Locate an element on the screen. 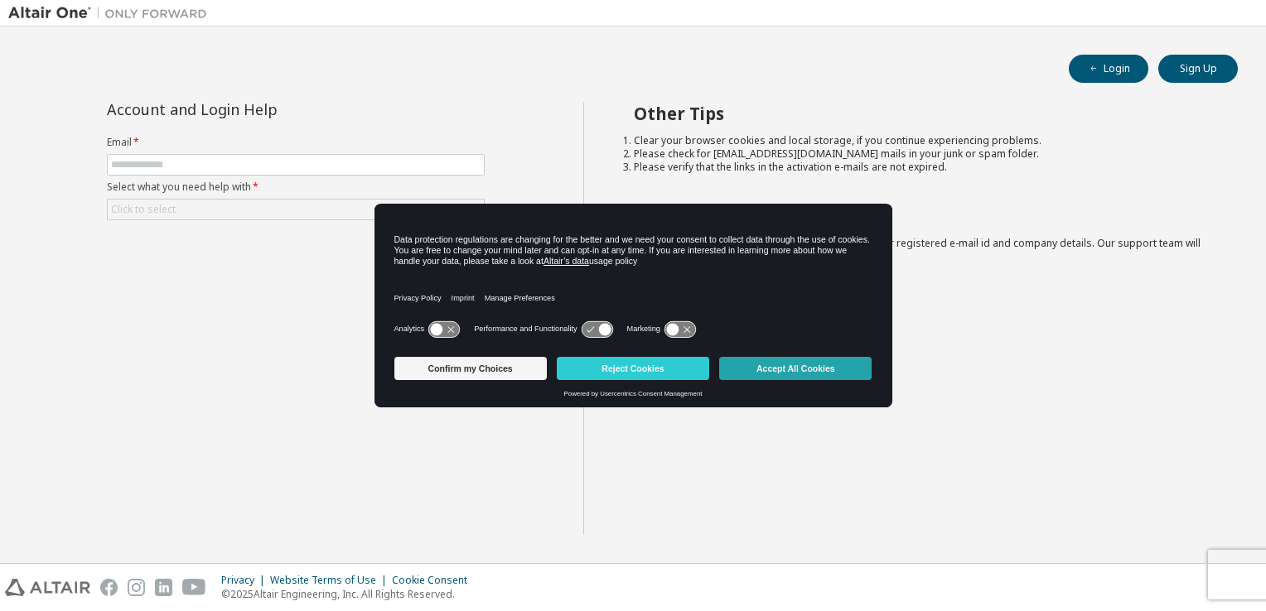 This screenshot has height=611, width=1266. img: instagram.svg is located at coordinates (136, 587).